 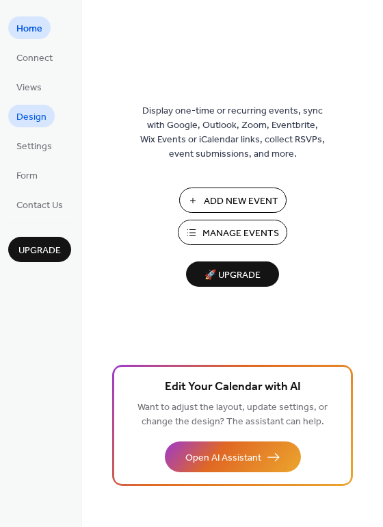 I want to click on a: Connect, so click(x=34, y=57).